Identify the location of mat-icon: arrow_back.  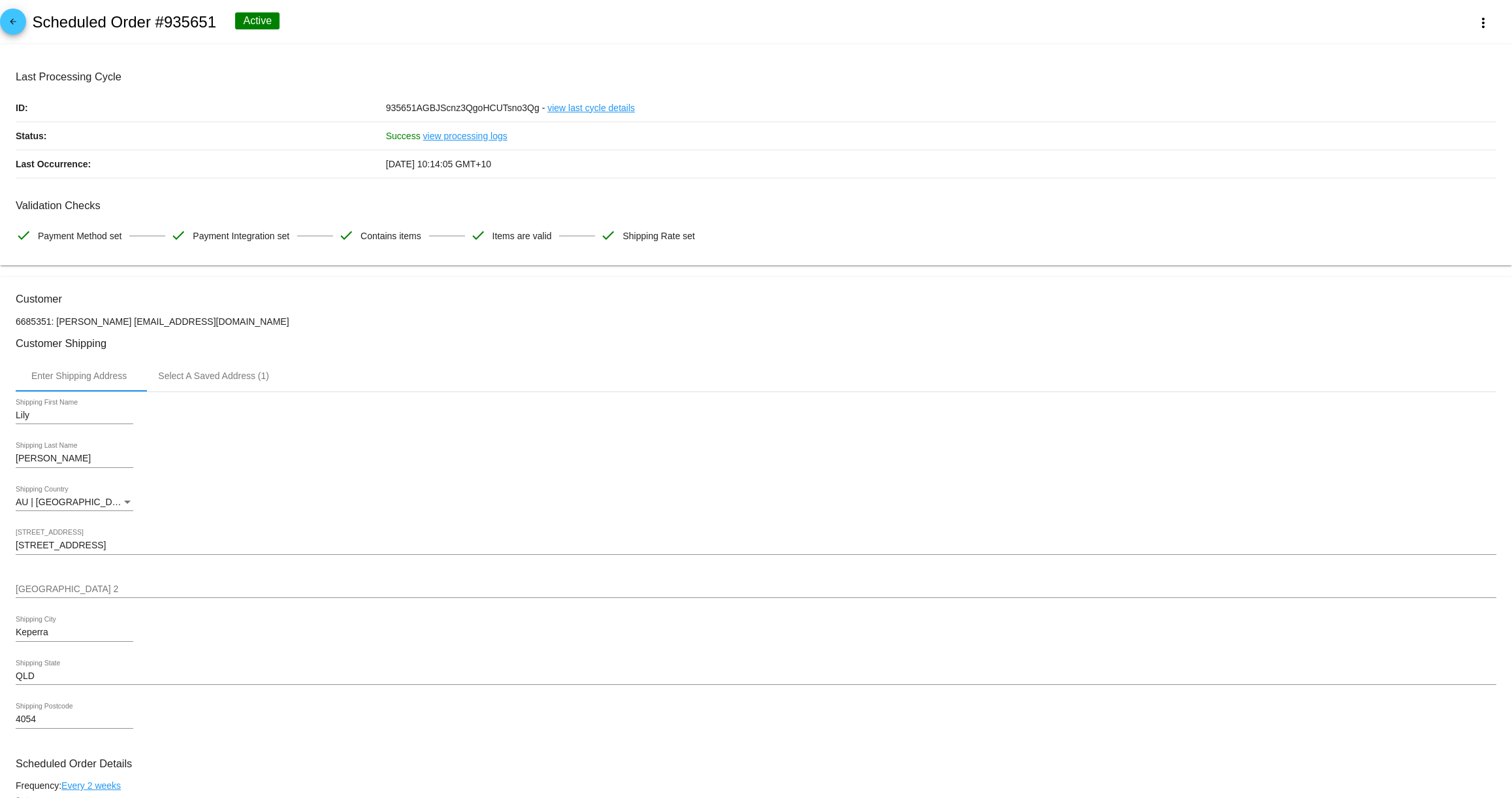
(13, 25).